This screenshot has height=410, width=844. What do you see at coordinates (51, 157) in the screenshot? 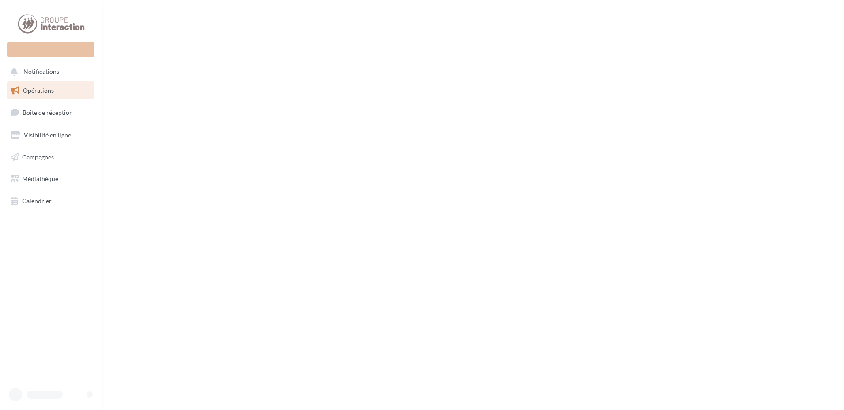
I see `a: Campagnes` at bounding box center [51, 157].